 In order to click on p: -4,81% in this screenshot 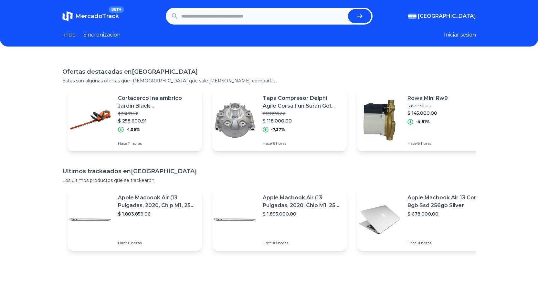, I will do `click(422, 122)`.